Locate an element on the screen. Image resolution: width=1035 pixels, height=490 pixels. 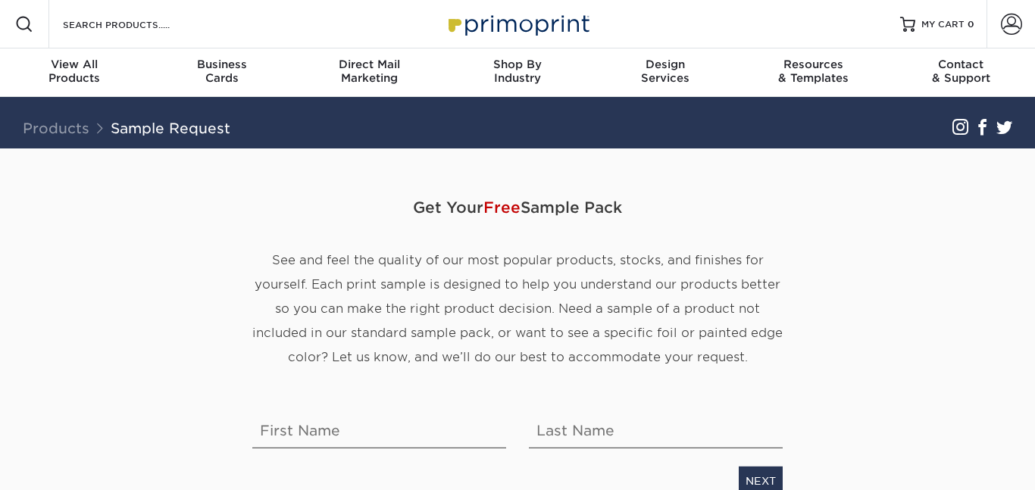
div: Services is located at coordinates (665, 71).